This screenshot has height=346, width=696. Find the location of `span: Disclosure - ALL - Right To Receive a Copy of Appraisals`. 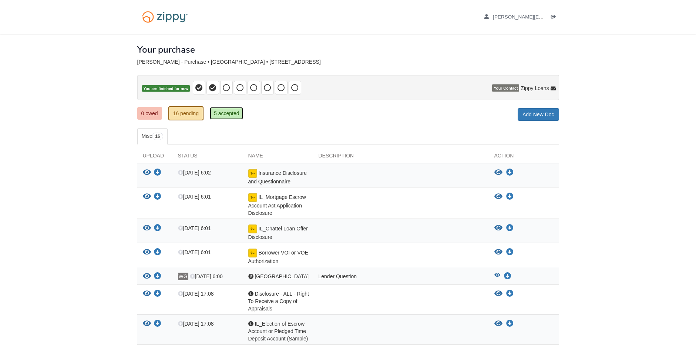

span: Disclosure - ALL - Right To Receive a Copy of Appraisals is located at coordinates (279, 301).